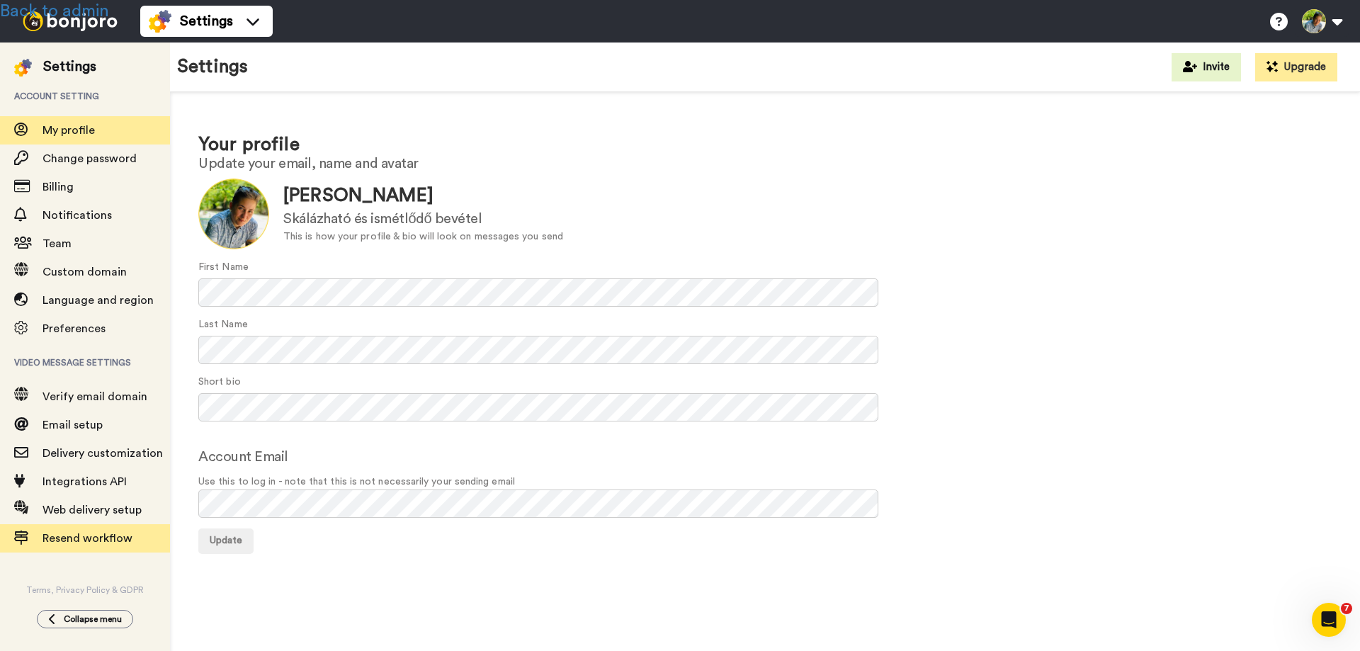 The image size is (1360, 651). Describe the element at coordinates (89, 159) in the screenshot. I see `span: Change password` at that location.